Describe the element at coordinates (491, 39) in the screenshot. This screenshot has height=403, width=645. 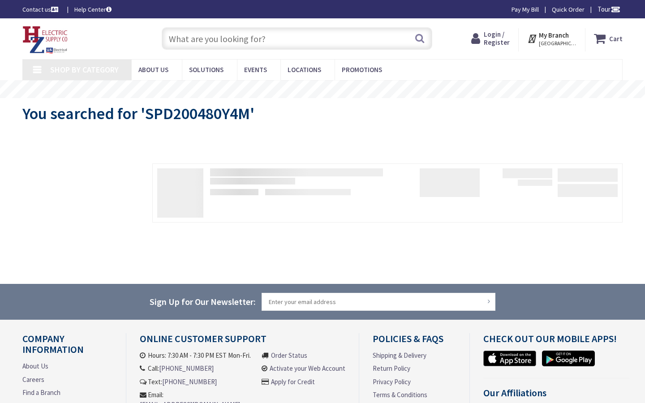
I see `a: Login / Register` at that location.